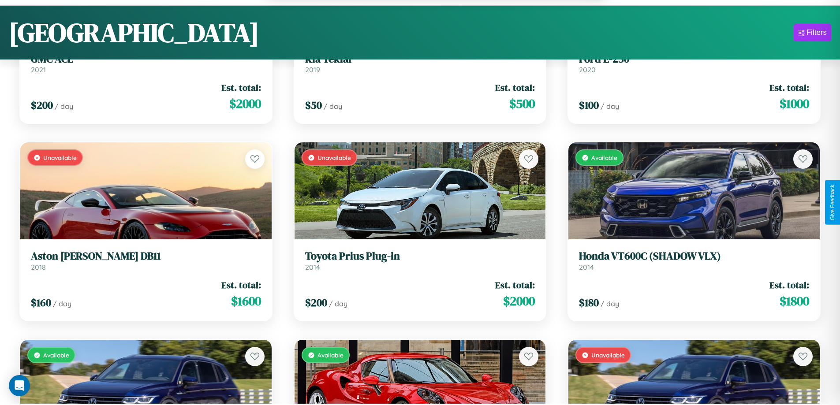 This screenshot has width=840, height=405. What do you see at coordinates (812, 33) in the screenshot?
I see `button: Filters` at bounding box center [812, 33].